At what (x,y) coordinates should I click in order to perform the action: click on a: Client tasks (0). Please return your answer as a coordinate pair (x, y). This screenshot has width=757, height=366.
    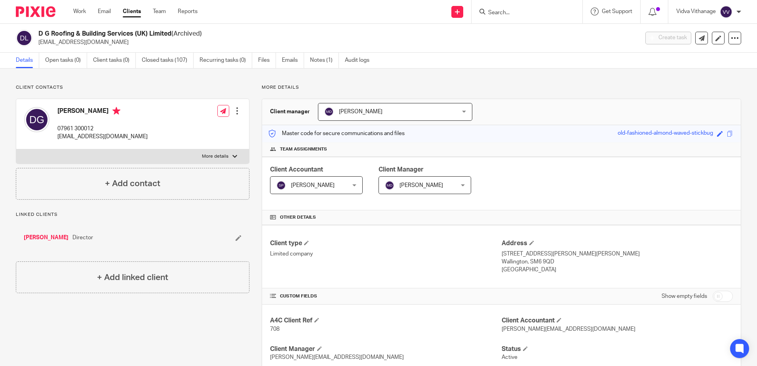
    Looking at the image, I should click on (114, 60).